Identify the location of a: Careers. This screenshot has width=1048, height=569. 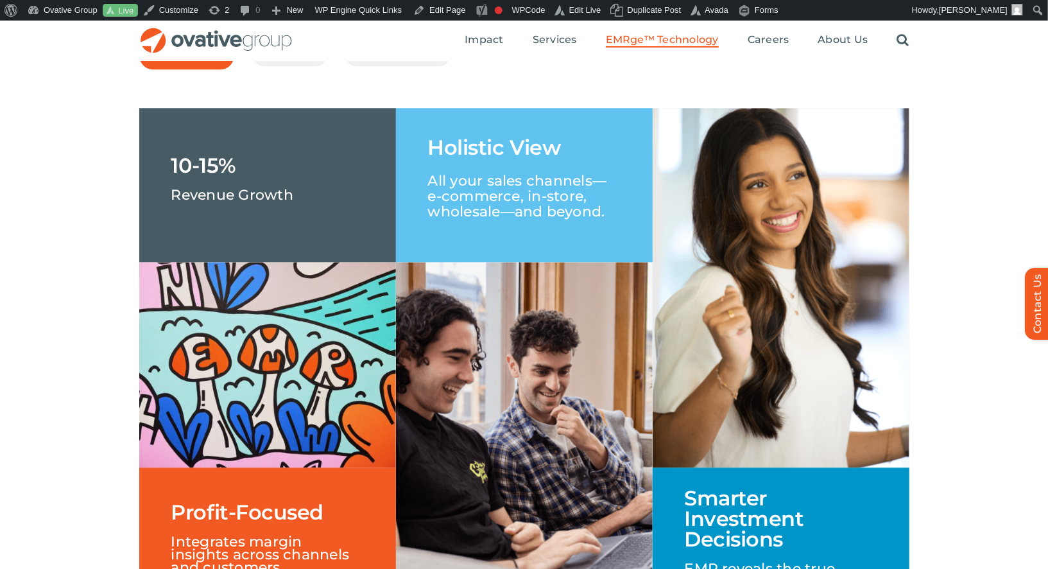
(769, 40).